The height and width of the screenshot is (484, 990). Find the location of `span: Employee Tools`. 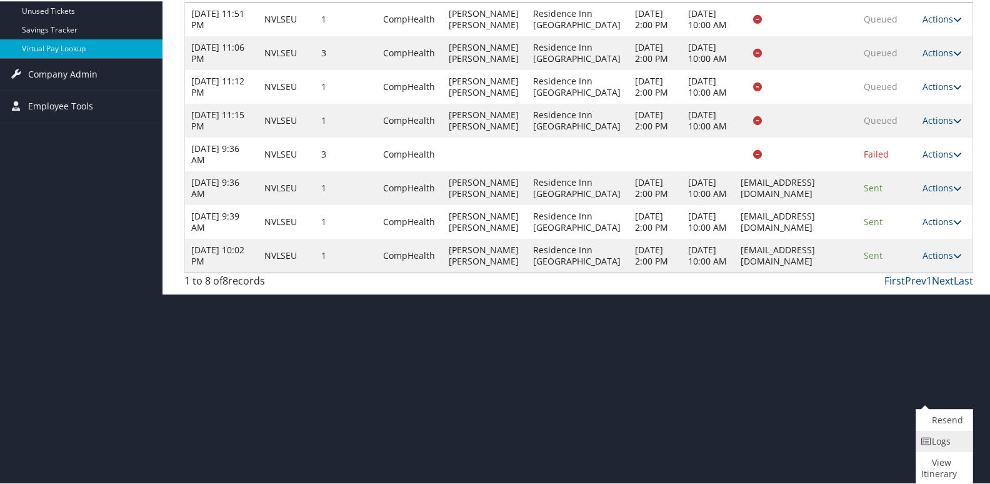

span: Employee Tools is located at coordinates (61, 105).